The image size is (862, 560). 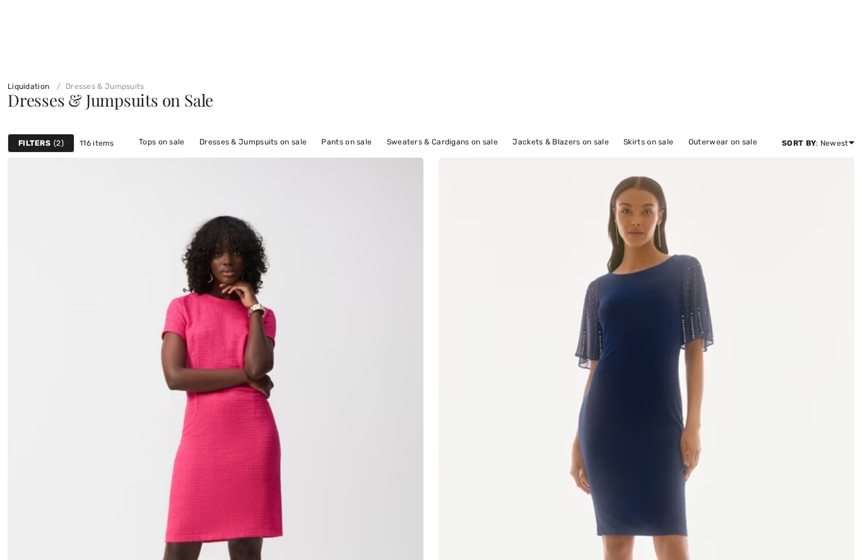 I want to click on a: Jackets & Blazers on sale, so click(x=560, y=142).